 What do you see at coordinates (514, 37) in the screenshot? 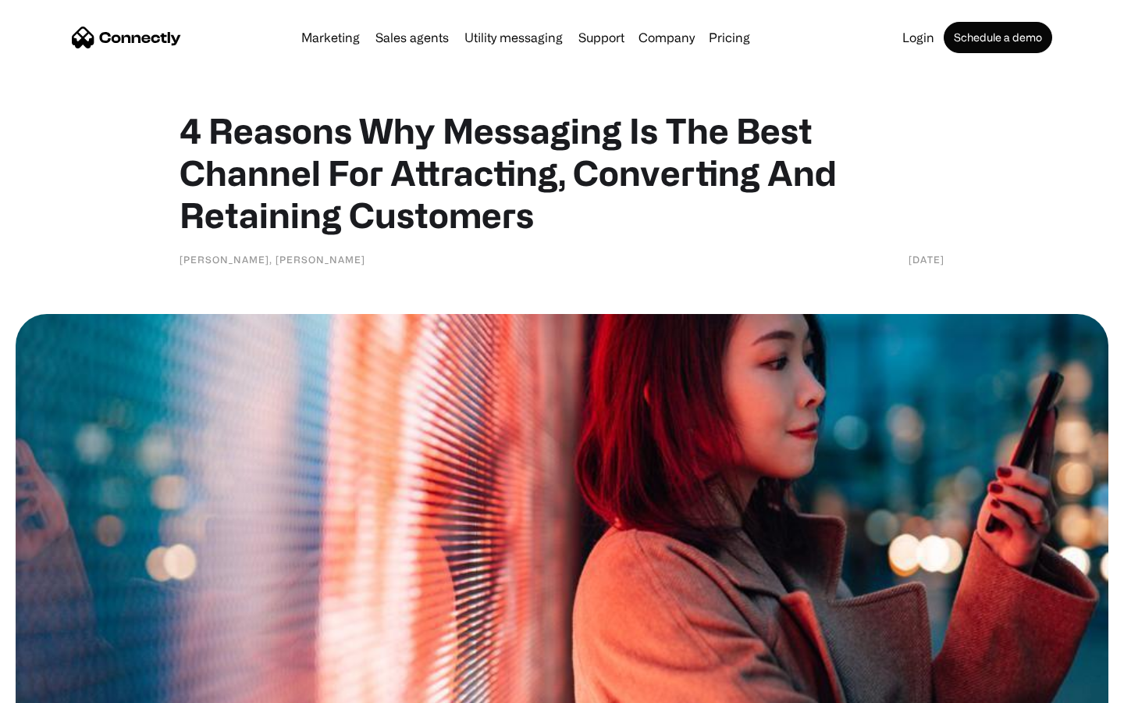
I see `a: Utility messaging` at bounding box center [514, 37].